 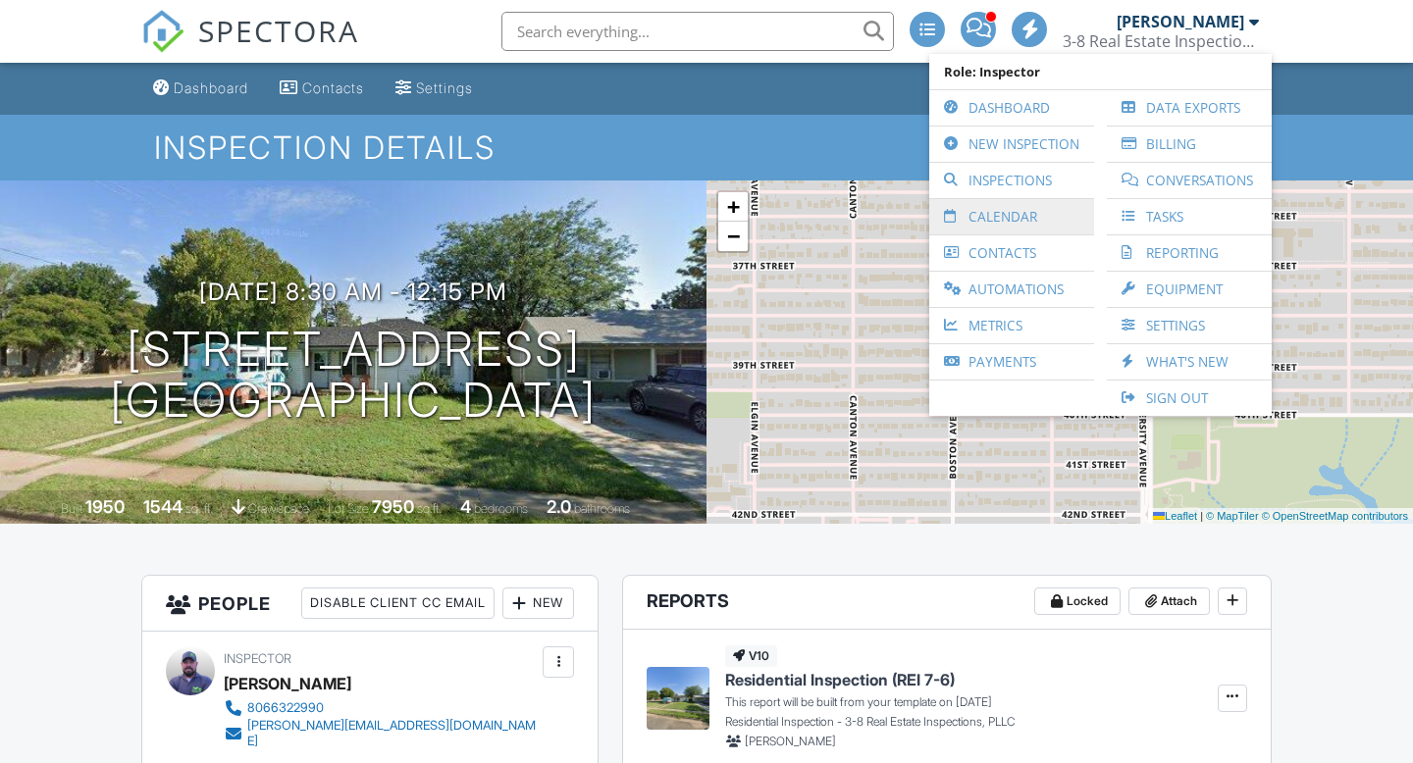 What do you see at coordinates (105, 506) in the screenshot?
I see `div: 1950` at bounding box center [105, 506].